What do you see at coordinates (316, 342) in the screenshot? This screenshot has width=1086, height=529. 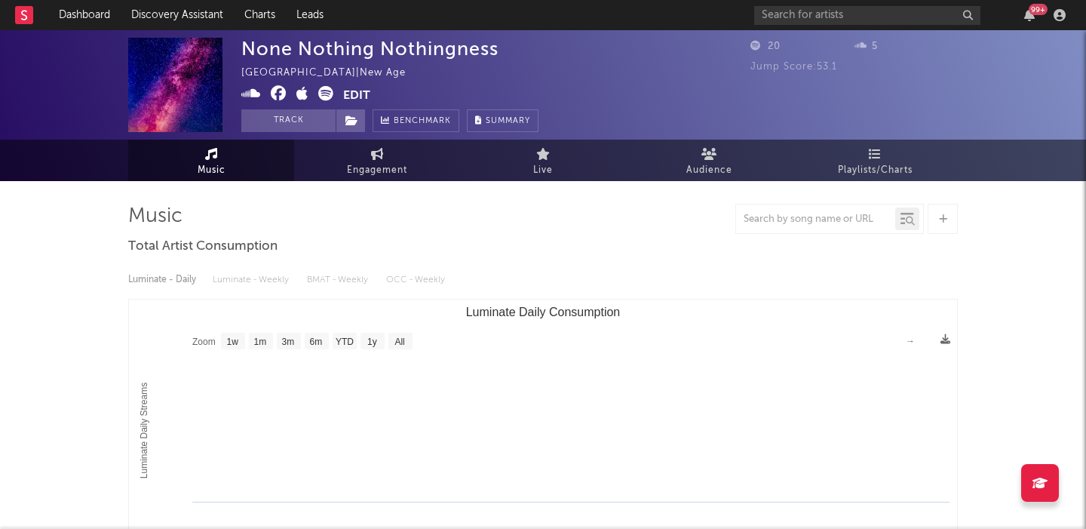 I see `text: 6m` at bounding box center [316, 342].